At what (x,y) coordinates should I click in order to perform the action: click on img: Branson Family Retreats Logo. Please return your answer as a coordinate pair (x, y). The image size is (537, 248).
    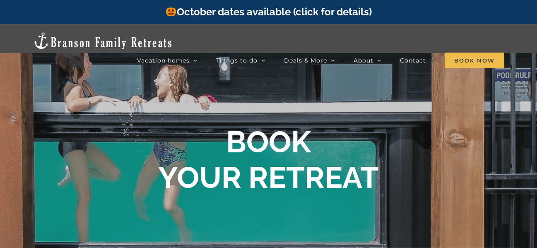
    Looking at the image, I should click on (103, 41).